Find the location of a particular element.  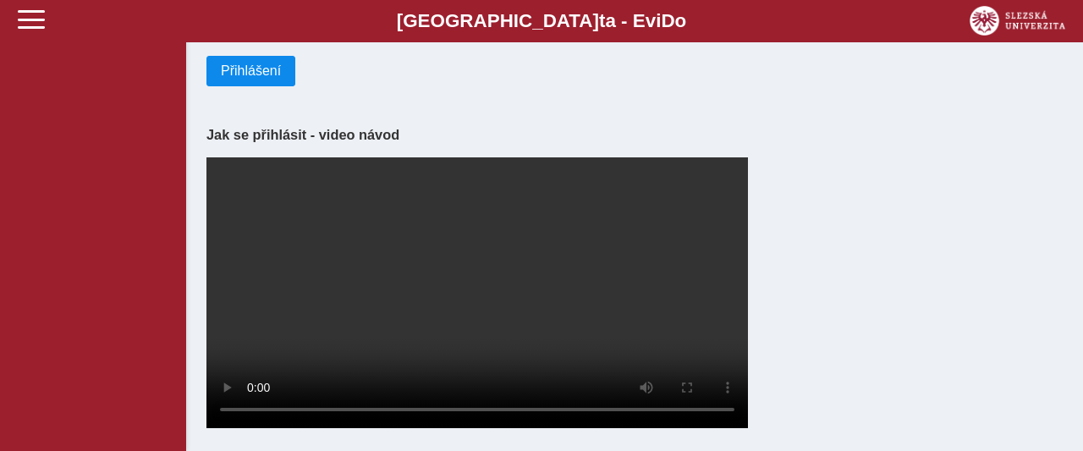

span: t is located at coordinates (601, 20).